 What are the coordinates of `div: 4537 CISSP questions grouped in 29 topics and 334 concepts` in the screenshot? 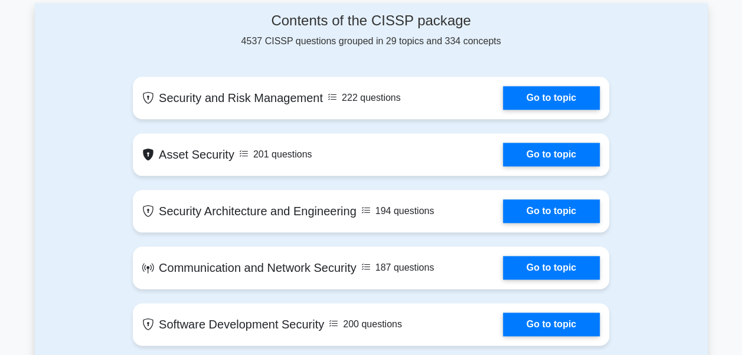 It's located at (371, 30).